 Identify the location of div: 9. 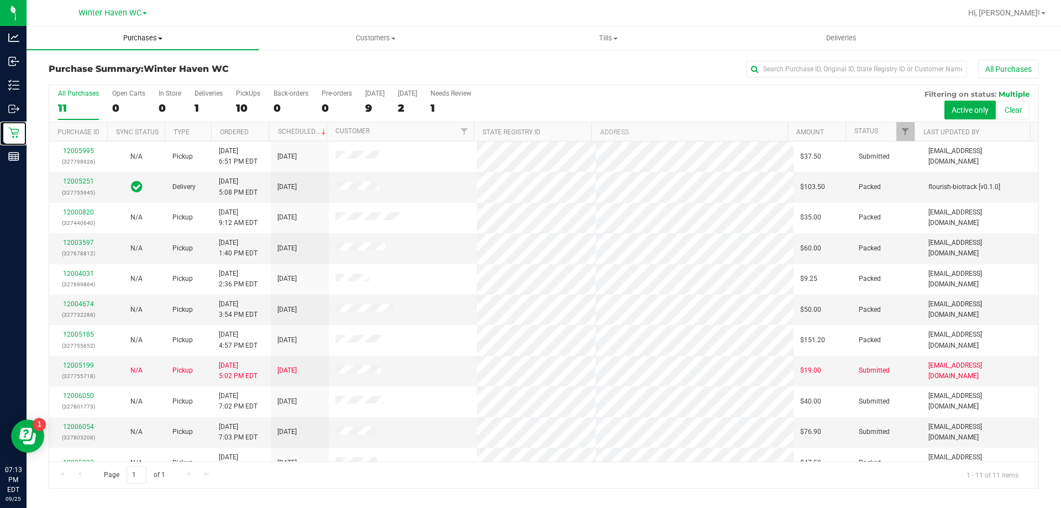
(375, 108).